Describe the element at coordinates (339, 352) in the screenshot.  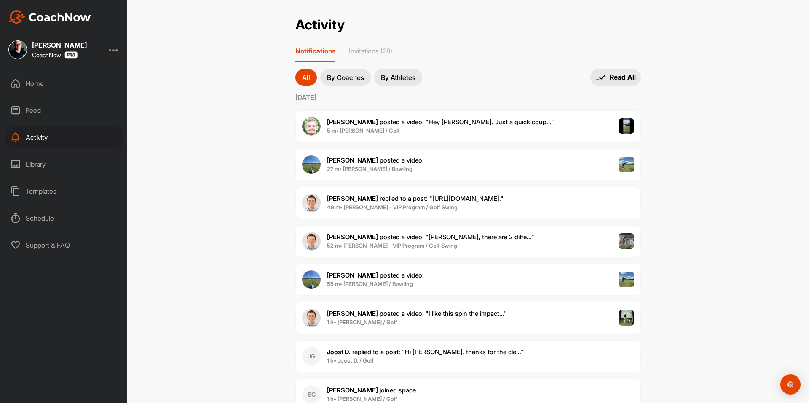
I see `b: Joost D.` at that location.